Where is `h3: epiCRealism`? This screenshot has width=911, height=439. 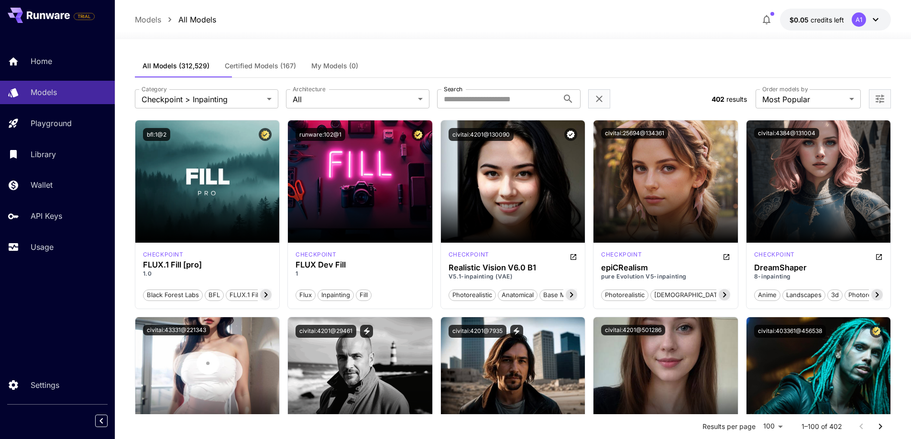
h3: epiCRealism is located at coordinates (665, 268).